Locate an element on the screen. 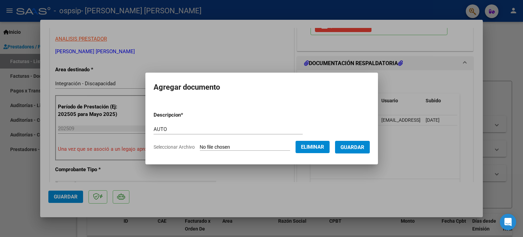 This screenshot has height=237, width=523. button: Guardar is located at coordinates (353, 147).